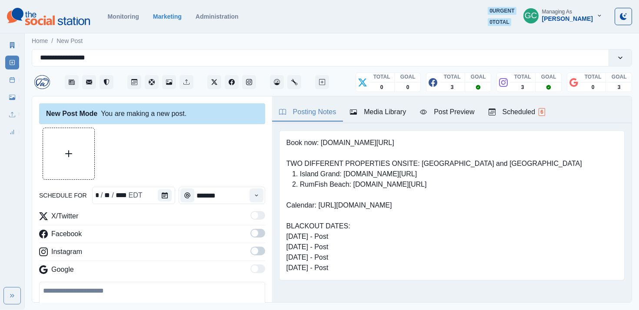  I want to click on a: Facebook, so click(232, 82).